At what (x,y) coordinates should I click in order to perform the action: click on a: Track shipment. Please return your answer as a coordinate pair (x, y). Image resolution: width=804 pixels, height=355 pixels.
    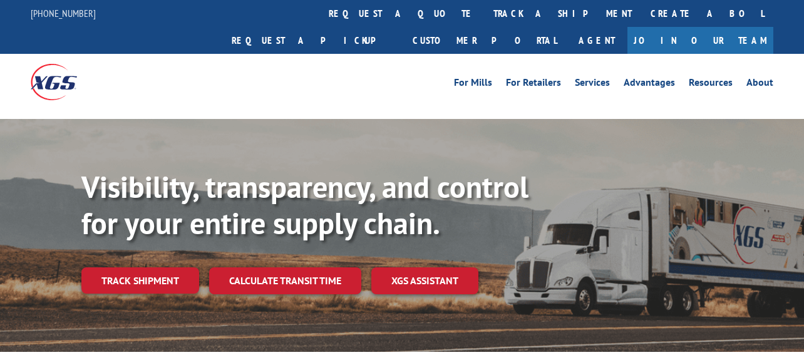
    Looking at the image, I should click on (140, 281).